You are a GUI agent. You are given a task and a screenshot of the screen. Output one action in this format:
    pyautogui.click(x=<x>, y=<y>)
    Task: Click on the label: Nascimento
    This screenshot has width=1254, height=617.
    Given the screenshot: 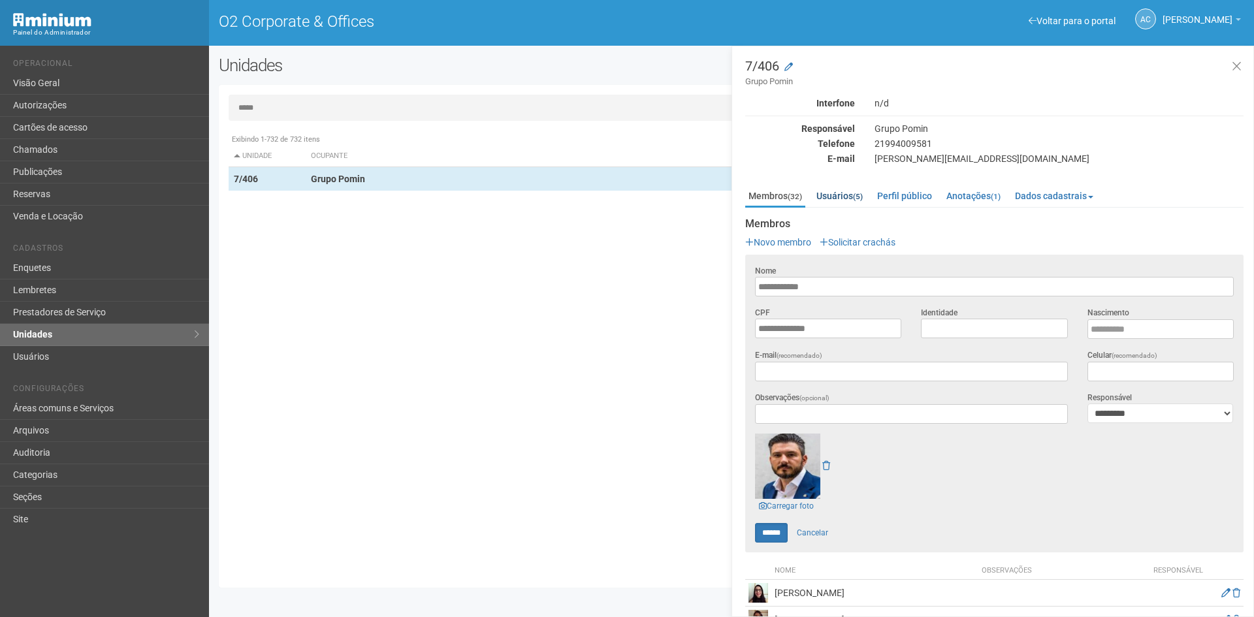 What is the action you would take?
    pyautogui.click(x=1108, y=313)
    